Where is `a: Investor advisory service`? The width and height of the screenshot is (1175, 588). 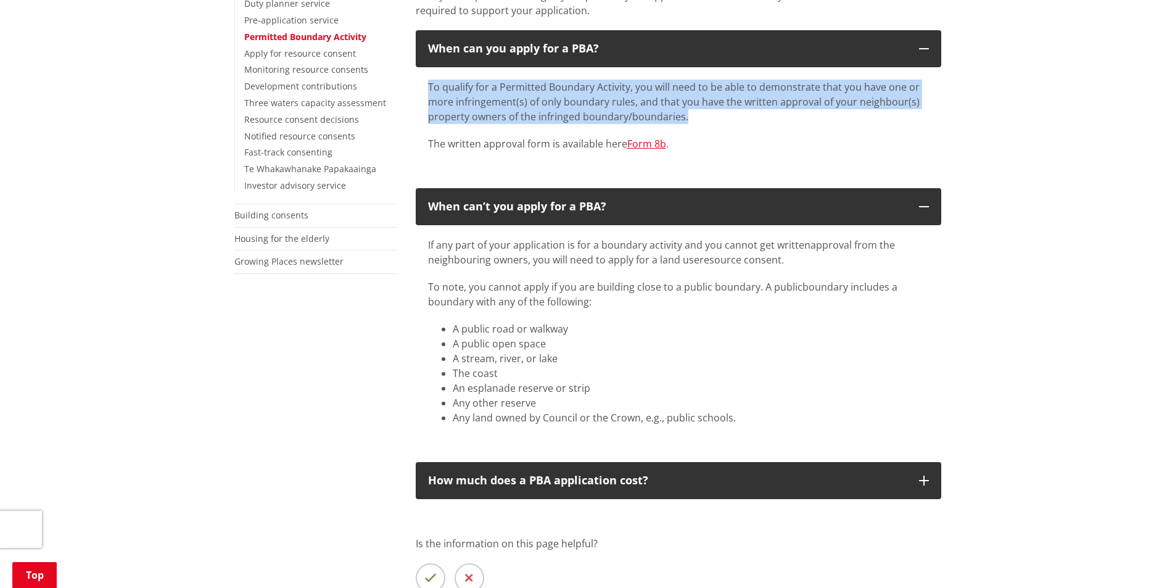
a: Investor advisory service is located at coordinates (295, 185).